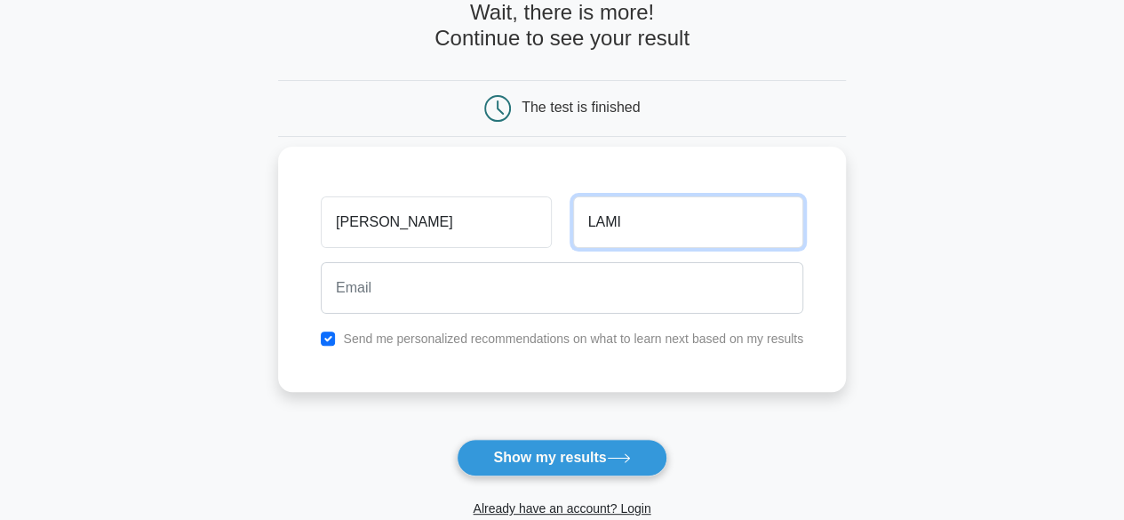 The width and height of the screenshot is (1124, 520). Describe the element at coordinates (562, 458) in the screenshot. I see `button: Show my results` at that location.